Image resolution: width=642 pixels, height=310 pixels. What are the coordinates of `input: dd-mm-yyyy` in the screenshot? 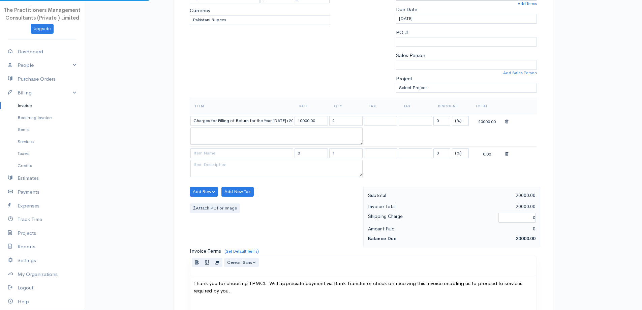 It's located at (466, 19).